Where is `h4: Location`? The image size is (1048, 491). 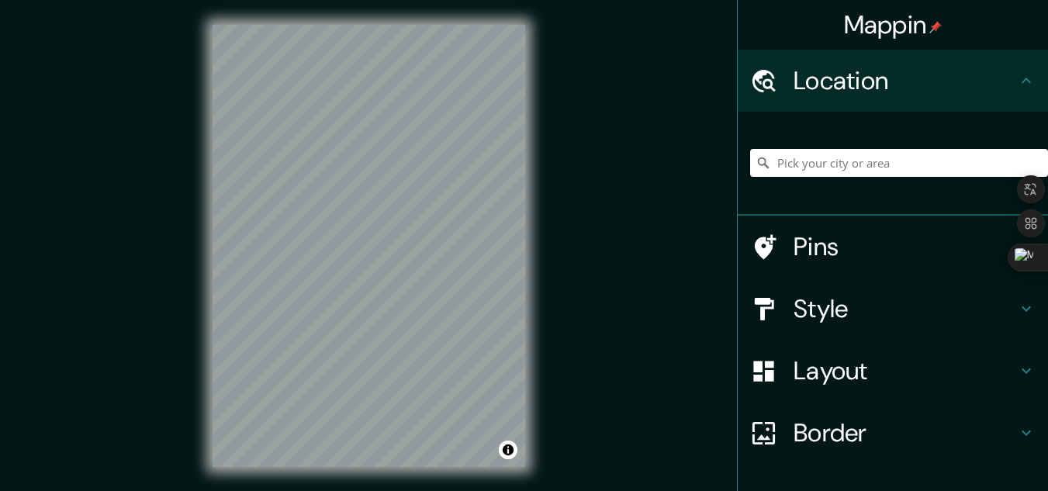
h4: Location is located at coordinates (905, 81).